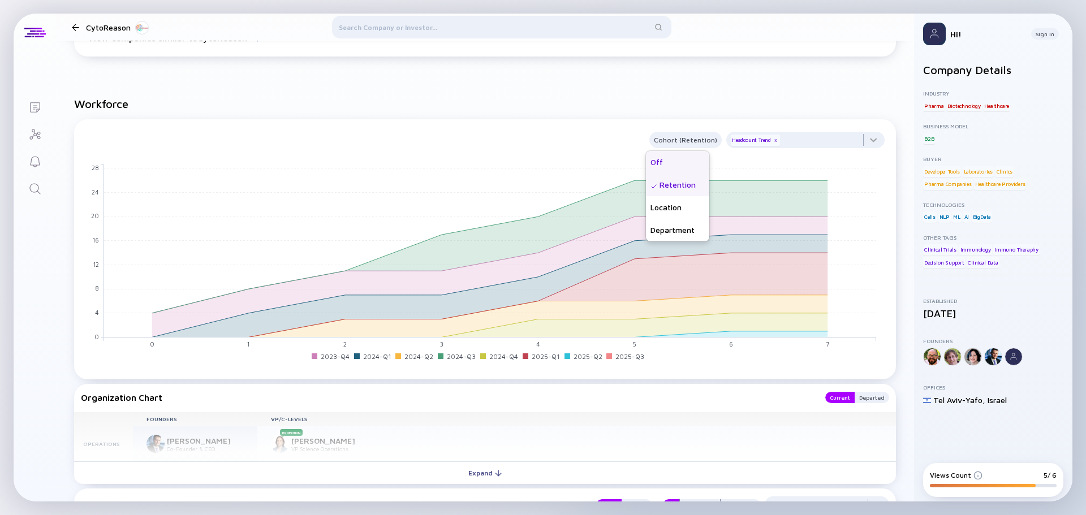  What do you see at coordinates (959, 400) in the screenshot?
I see `div: Tel Aviv-Yafo ,` at bounding box center [959, 400].